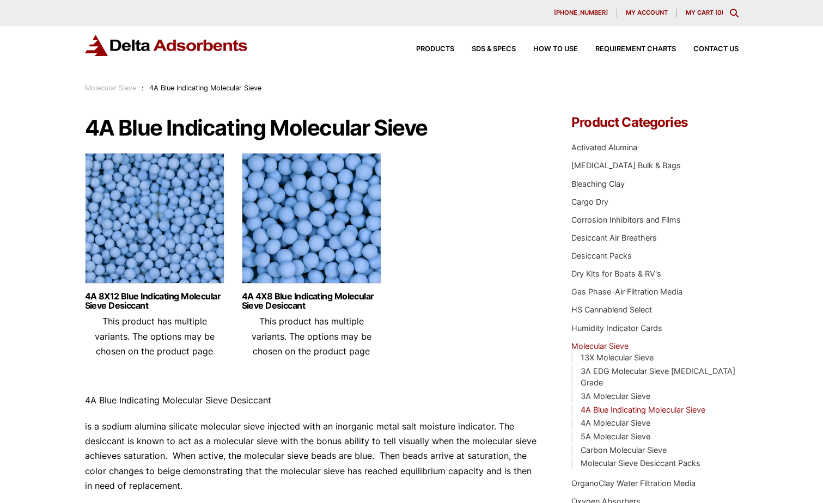  Describe the element at coordinates (312, 456) in the screenshot. I see `p: is a sodium alumina silicate molecular sieve injected with an inorganic metal salt moisture indic...` at that location.